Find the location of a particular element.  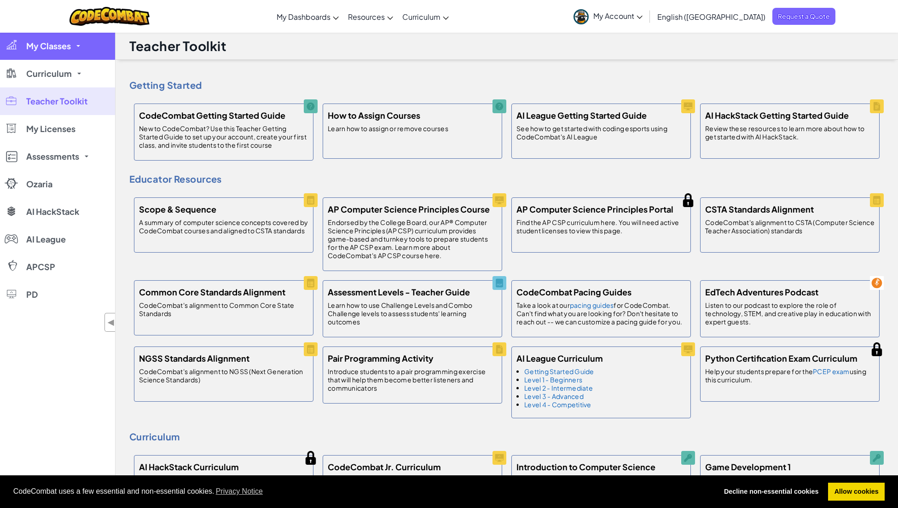

h5: Pair Programming Activity is located at coordinates (381, 358).